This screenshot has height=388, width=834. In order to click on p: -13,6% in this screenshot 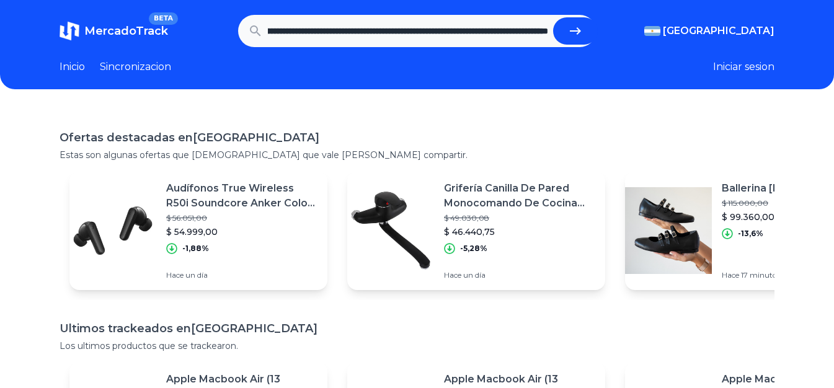, I will do `click(750, 234)`.